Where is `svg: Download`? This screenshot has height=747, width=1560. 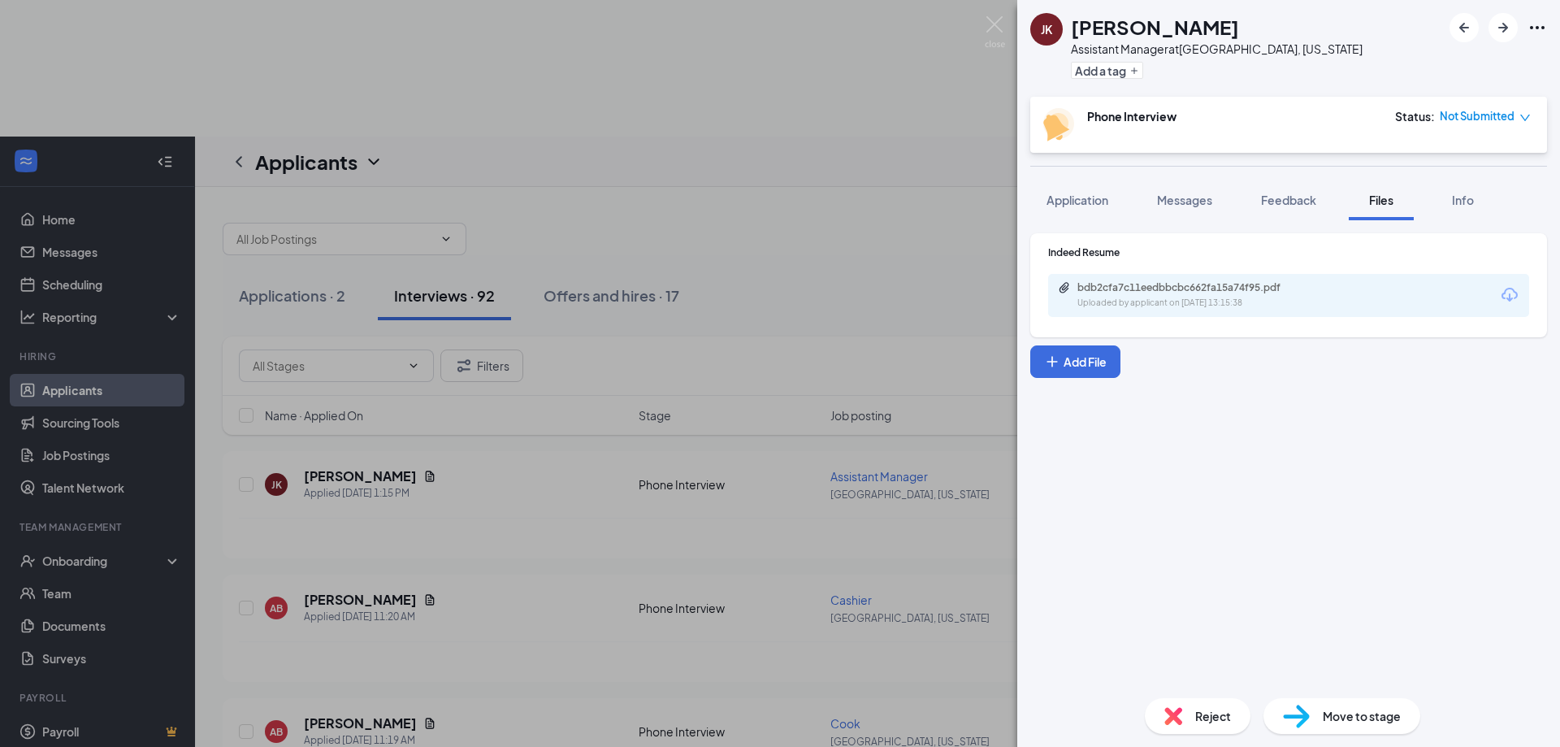 svg: Download is located at coordinates (1509, 295).